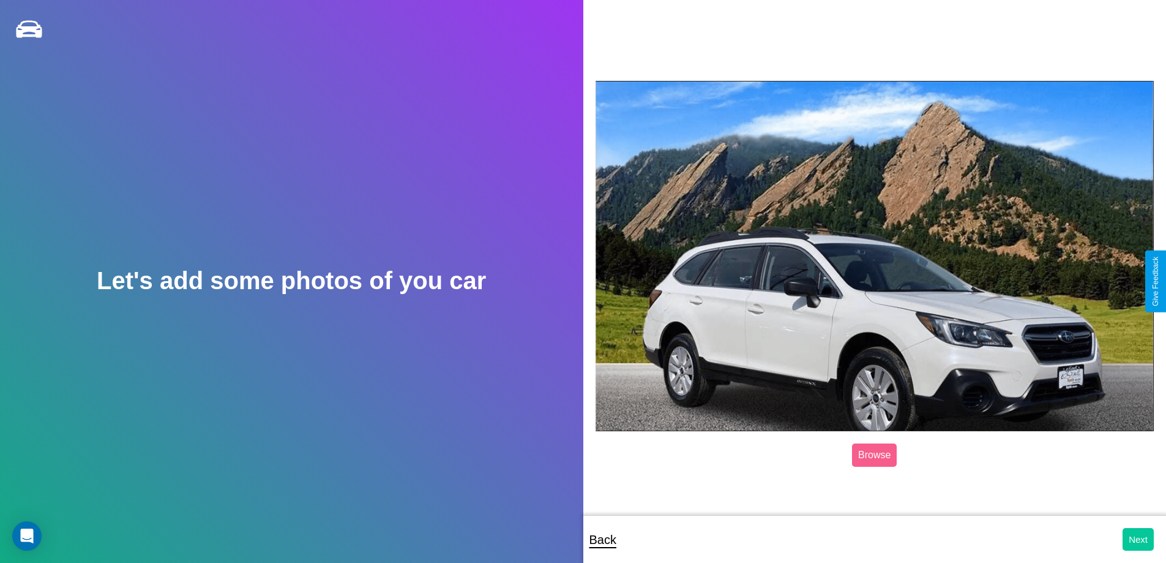 This screenshot has width=1166, height=563. What do you see at coordinates (603, 539) in the screenshot?
I see `p: Back` at bounding box center [603, 539].